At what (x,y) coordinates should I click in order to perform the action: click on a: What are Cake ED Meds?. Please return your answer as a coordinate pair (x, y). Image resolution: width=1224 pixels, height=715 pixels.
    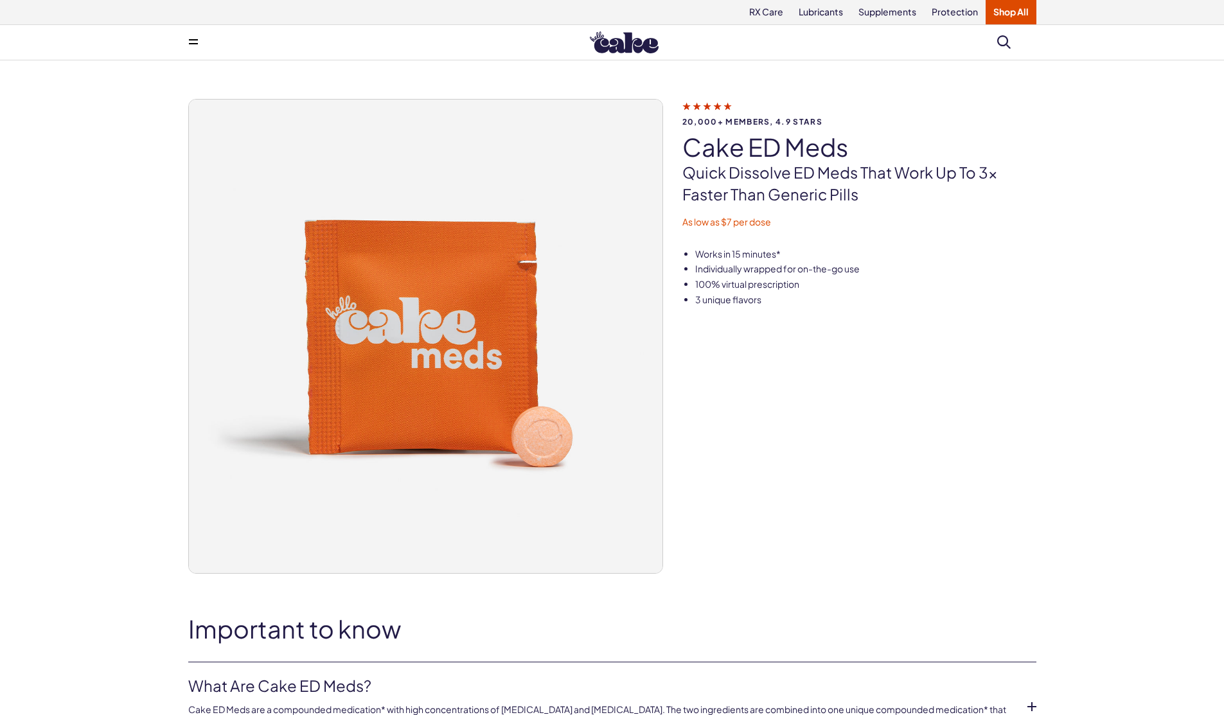
    Looking at the image, I should click on (602, 686).